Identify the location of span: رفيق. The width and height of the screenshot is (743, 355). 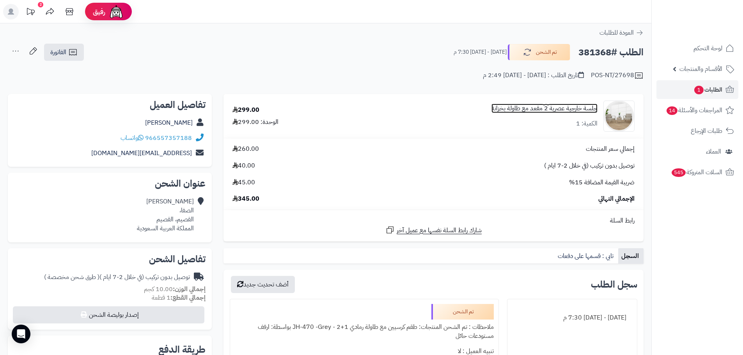
(99, 12).